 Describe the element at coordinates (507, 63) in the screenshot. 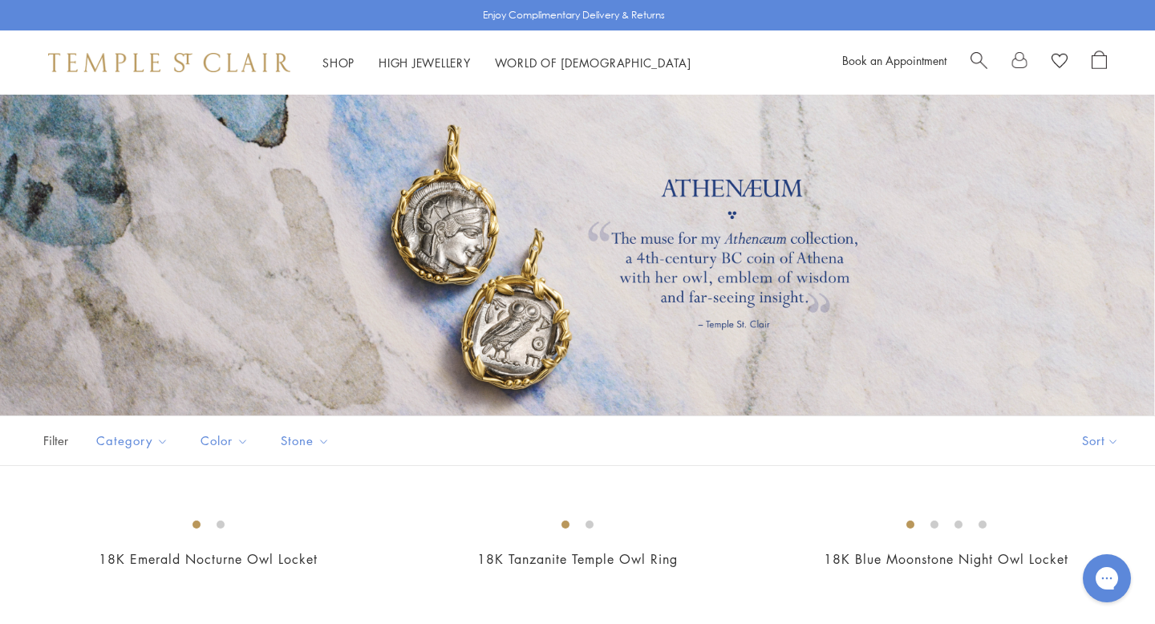

I see `nav: Main navigation` at that location.